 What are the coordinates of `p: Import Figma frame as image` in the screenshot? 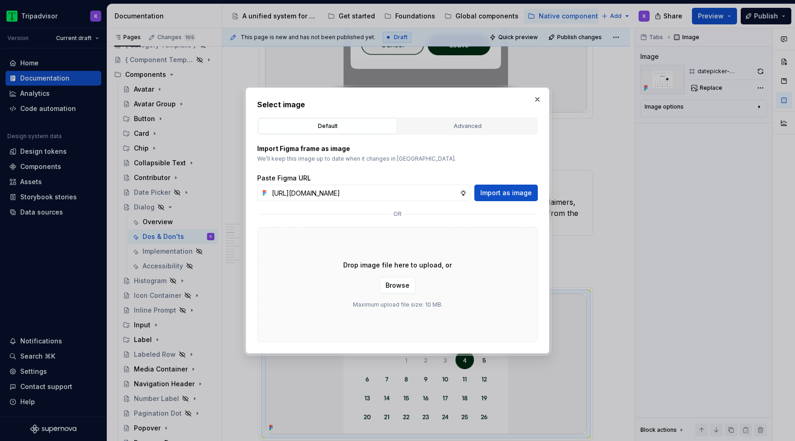 It's located at (398, 149).